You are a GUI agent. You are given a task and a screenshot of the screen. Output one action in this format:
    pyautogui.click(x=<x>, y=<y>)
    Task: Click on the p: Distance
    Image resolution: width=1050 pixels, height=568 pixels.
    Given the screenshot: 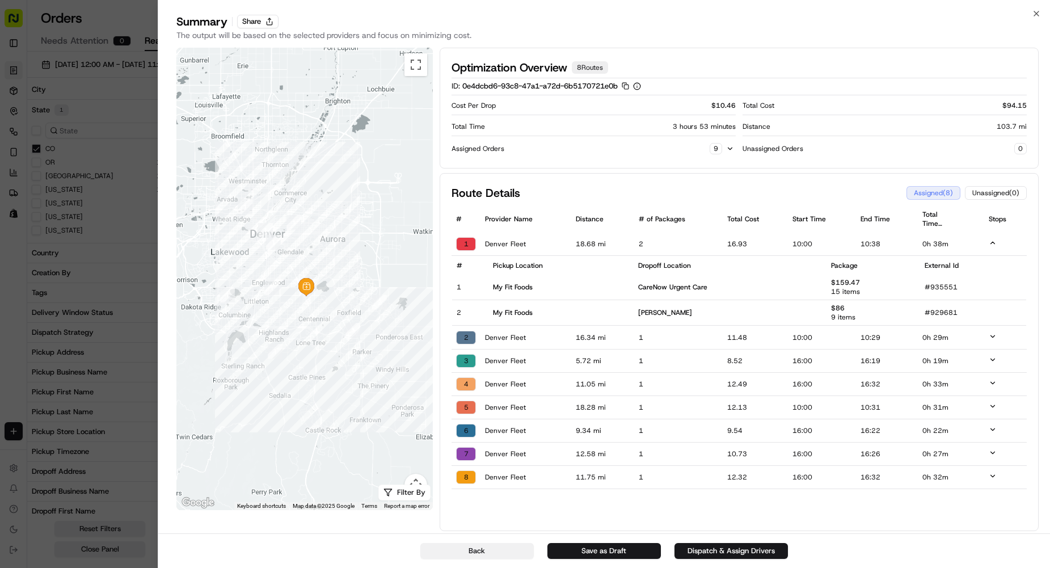 What is the action you would take?
    pyautogui.click(x=756, y=126)
    